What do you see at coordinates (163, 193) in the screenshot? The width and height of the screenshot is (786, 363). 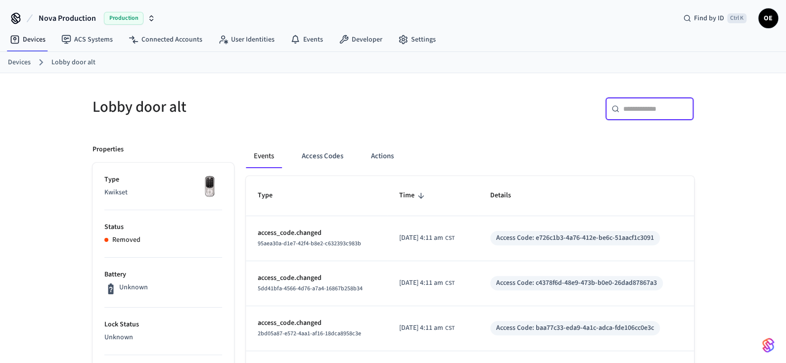 I see `p: Kwikset` at bounding box center [163, 193].